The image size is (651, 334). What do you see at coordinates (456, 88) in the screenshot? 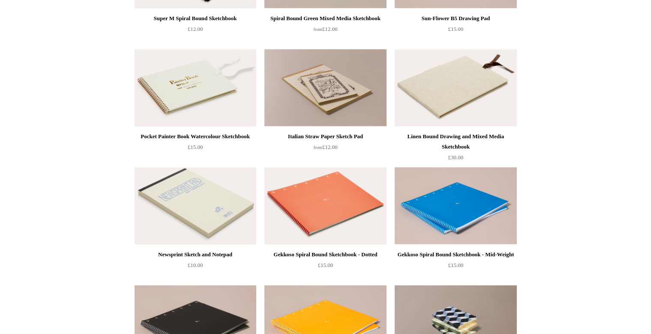
I see `a: Linen Bound Drawing and Mixed Media Sketchbook Linen Bound Drawing and Mixed Media Sketchbook` at bounding box center [456, 88].